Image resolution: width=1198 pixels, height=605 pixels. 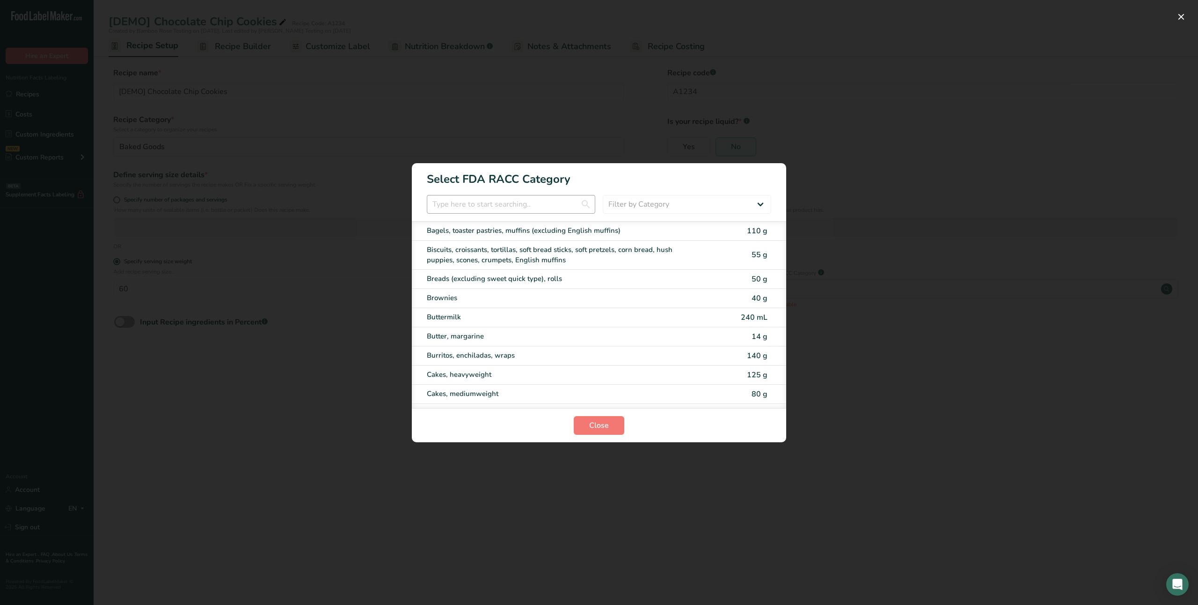 What do you see at coordinates (757, 375) in the screenshot?
I see `span: 125 g` at bounding box center [757, 375].